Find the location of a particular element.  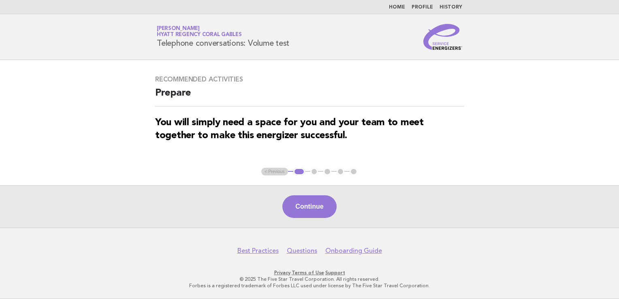

p: © 2025 The Five Star Travel Corporation. All rights reserved. is located at coordinates (310, 279).